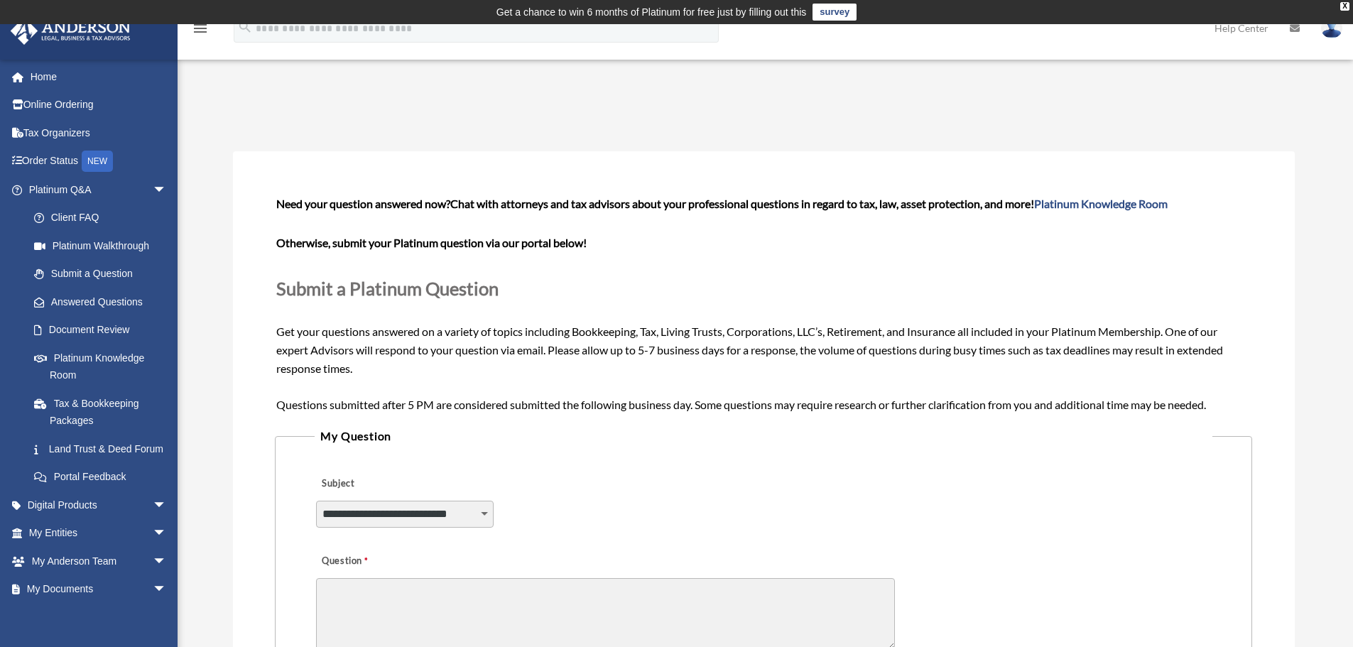  What do you see at coordinates (200, 28) in the screenshot?
I see `i: menu` at bounding box center [200, 28].